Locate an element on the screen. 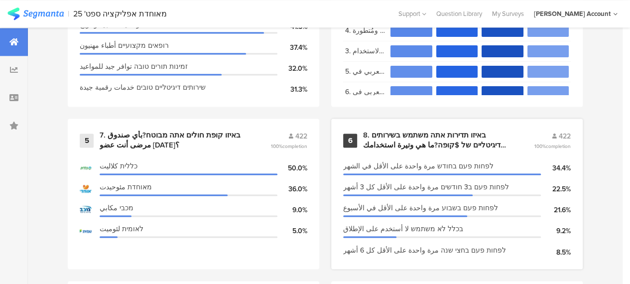  span: לפחות פעם בשבוע مرة واحدة على الأقل في الأسبوع is located at coordinates (420, 208).